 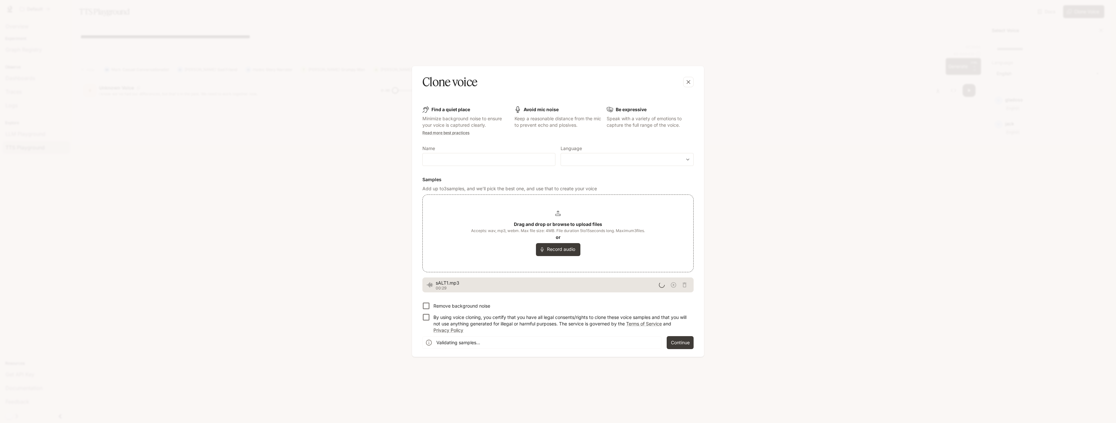 What do you see at coordinates (561, 324) in the screenshot?
I see `p: By using voice cloning, you certify that you have all legal consents/rights to clone these voice ...` at bounding box center [561, 324].